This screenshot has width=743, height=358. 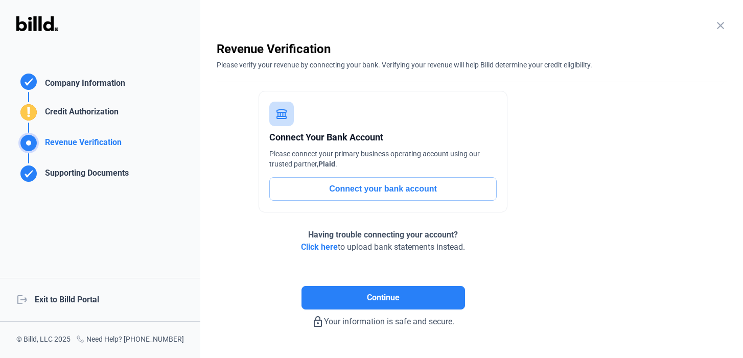 I want to click on div: Please verify your revenue by connecting your bank. Verifying your revenue will help Billd determ..., so click(x=472, y=63).